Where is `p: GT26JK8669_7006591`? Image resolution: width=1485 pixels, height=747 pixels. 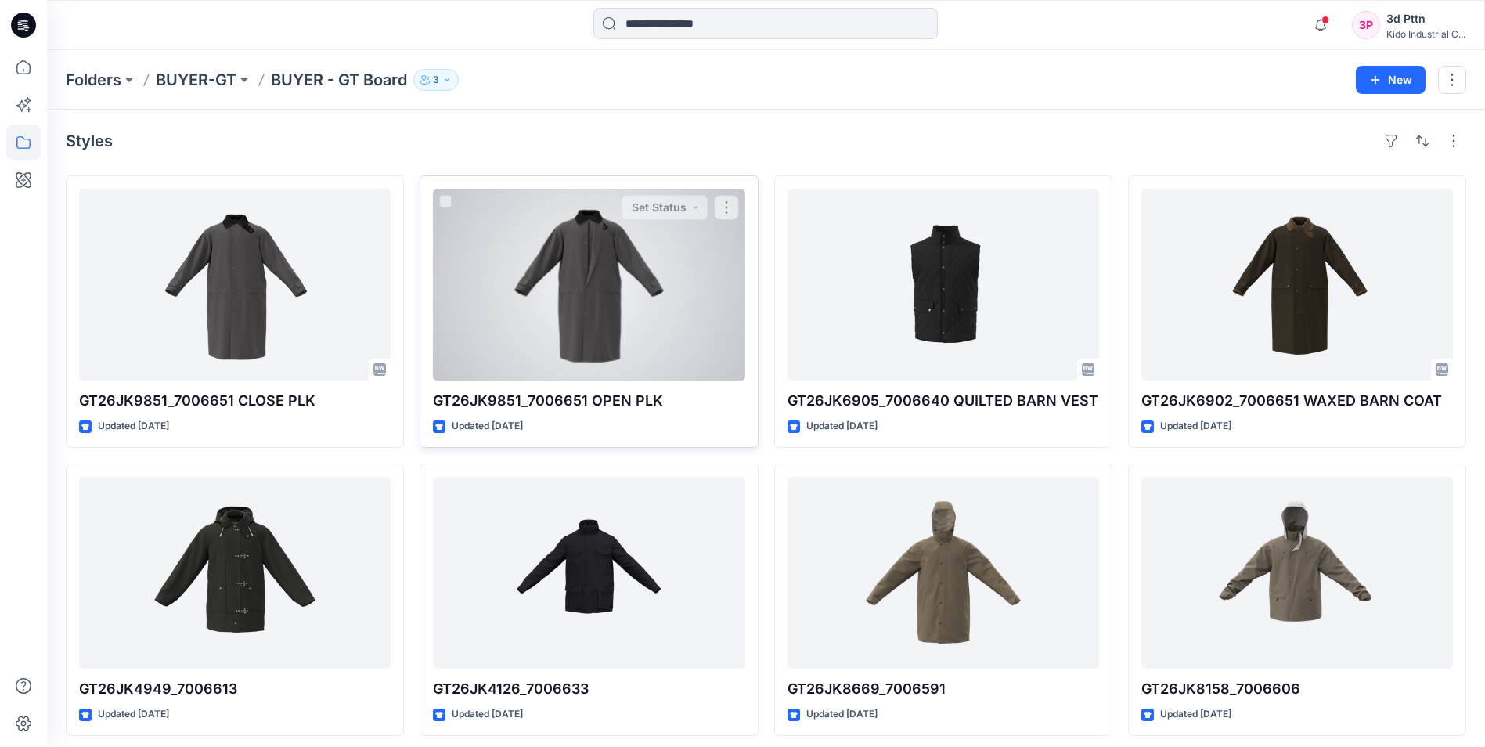 p: GT26JK8669_7006591 is located at coordinates (943, 689).